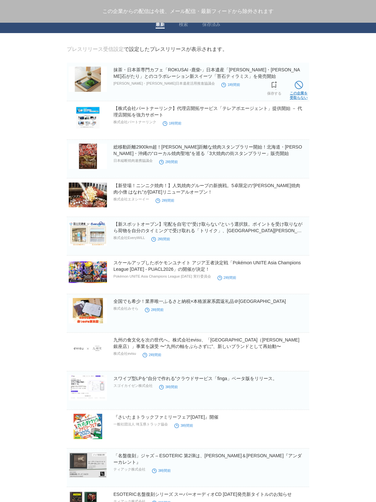  I want to click on p: 株式会社みそら, so click(126, 308).